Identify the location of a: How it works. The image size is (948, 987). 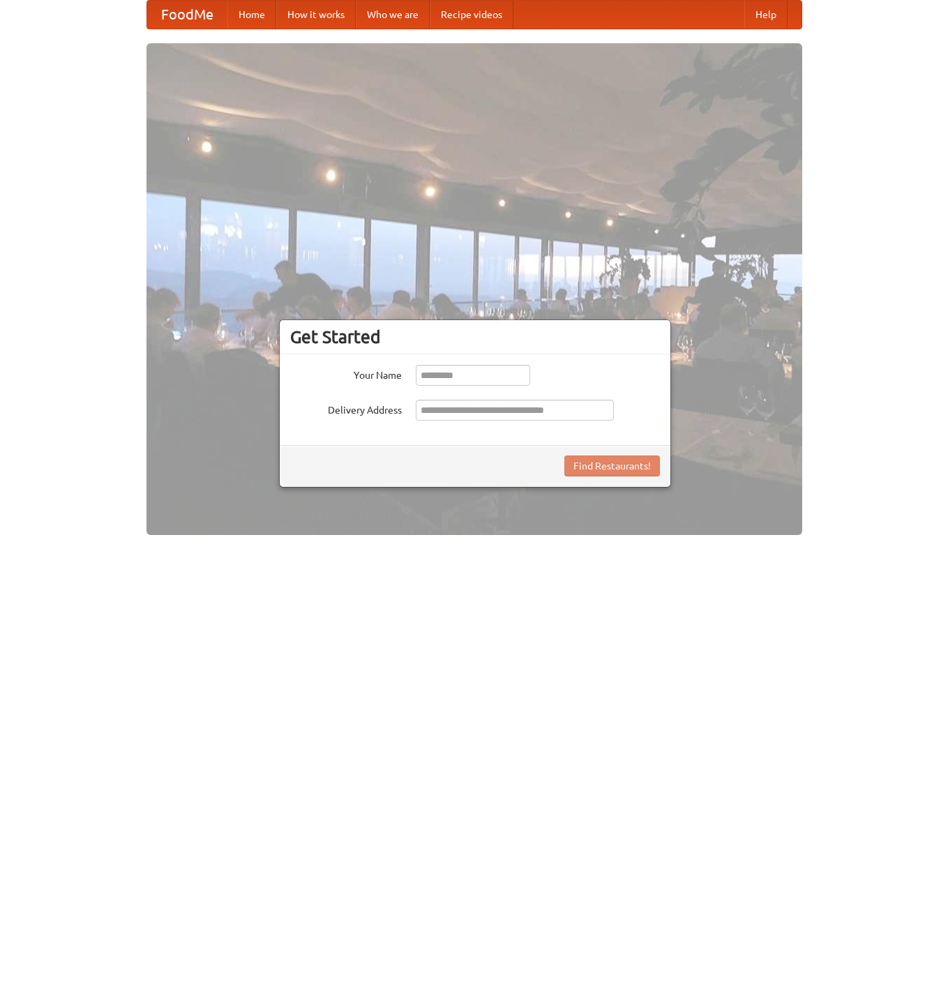
(316, 15).